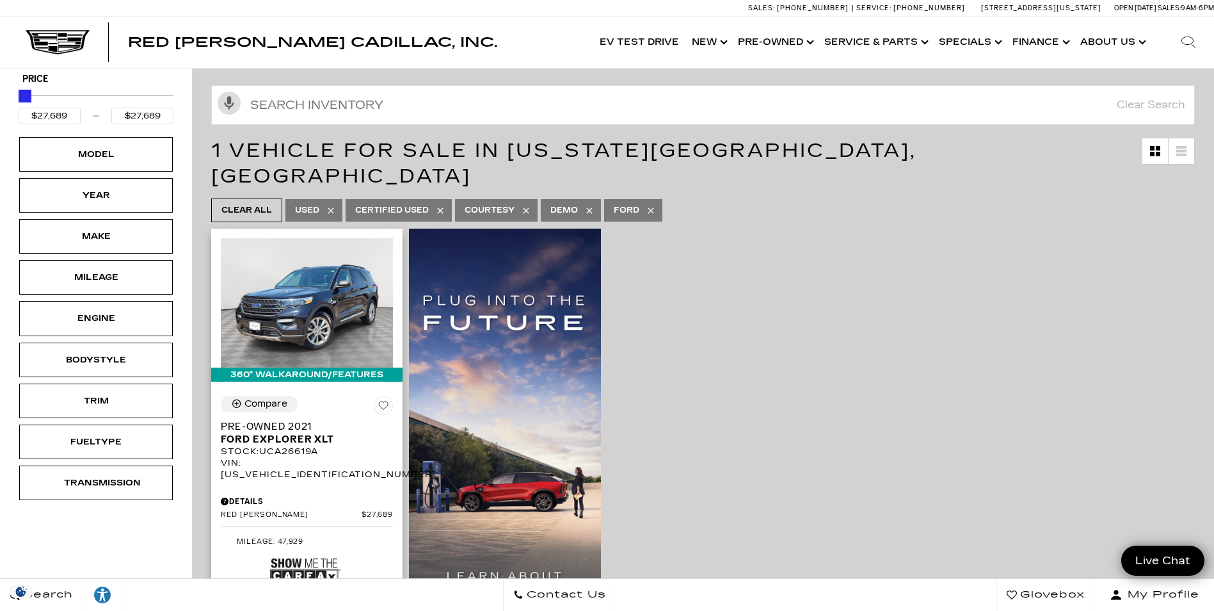 The image size is (1214, 611). Describe the element at coordinates (96, 401) in the screenshot. I see `div: TrimTrim` at that location.